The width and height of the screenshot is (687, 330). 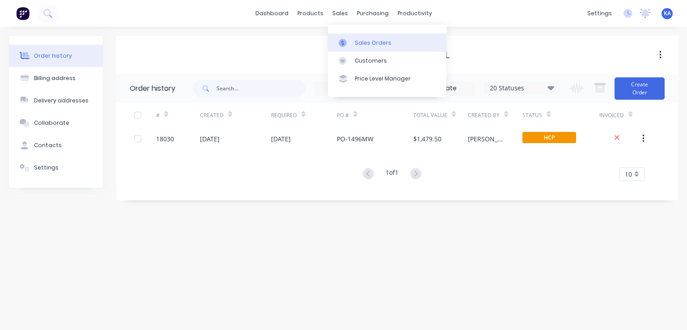 What do you see at coordinates (261, 89) in the screenshot?
I see `input: Search...` at bounding box center [261, 89].